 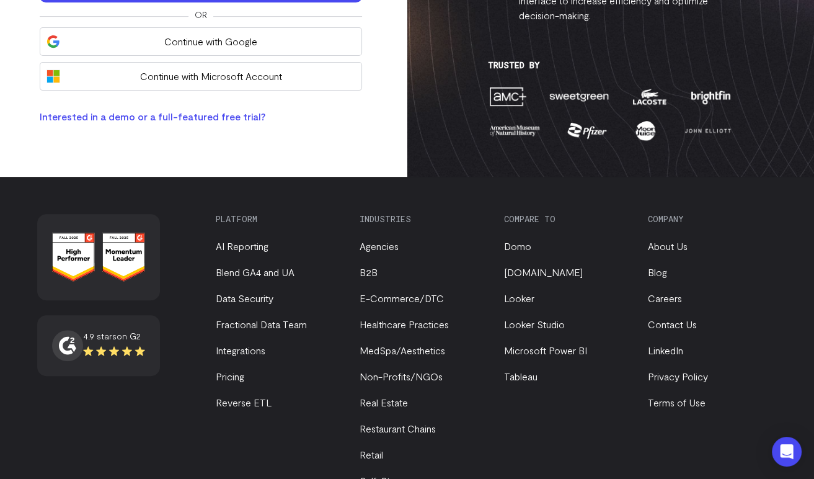 What do you see at coordinates (404, 324) in the screenshot?
I see `a: Healthcare Practices` at bounding box center [404, 324].